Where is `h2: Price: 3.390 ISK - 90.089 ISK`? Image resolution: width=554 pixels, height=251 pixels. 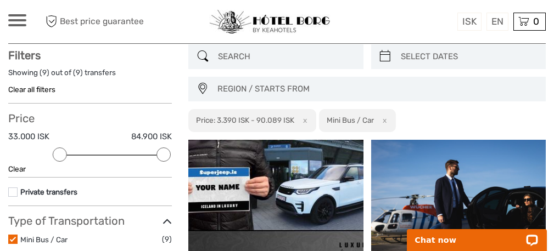 h2: Price: 3.390 ISK - 90.089 ISK is located at coordinates (245, 120).